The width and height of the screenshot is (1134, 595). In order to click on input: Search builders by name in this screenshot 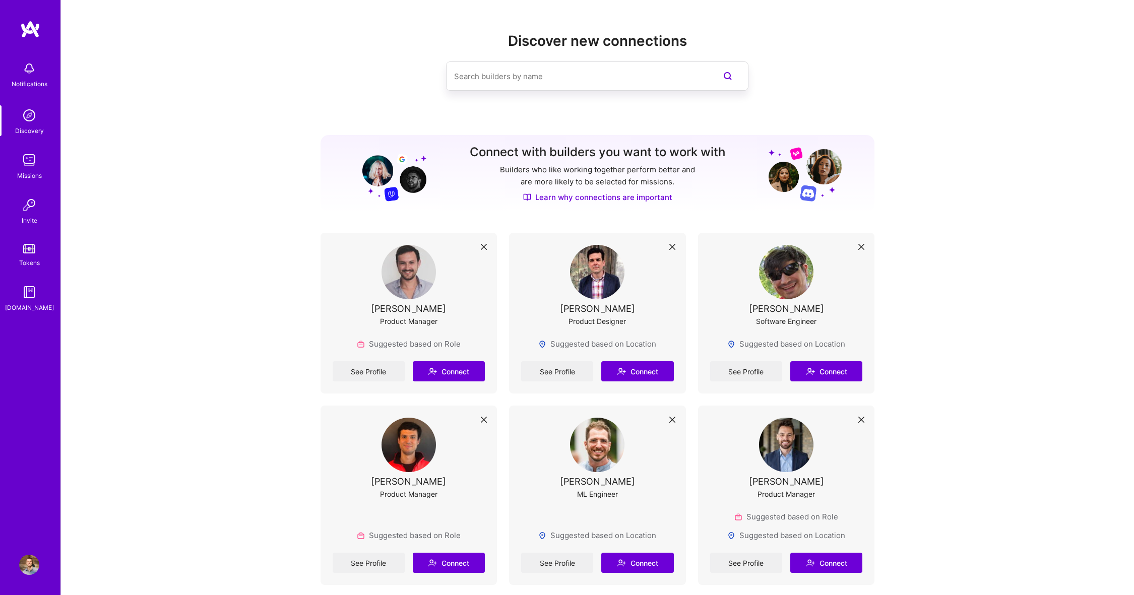, I will do `click(577, 76)`.